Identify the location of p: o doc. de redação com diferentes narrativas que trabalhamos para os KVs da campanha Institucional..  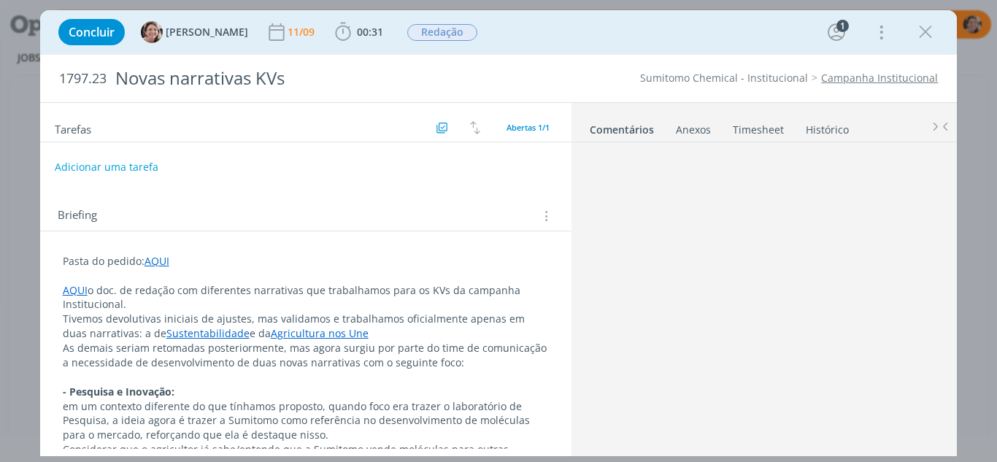
(306, 298).